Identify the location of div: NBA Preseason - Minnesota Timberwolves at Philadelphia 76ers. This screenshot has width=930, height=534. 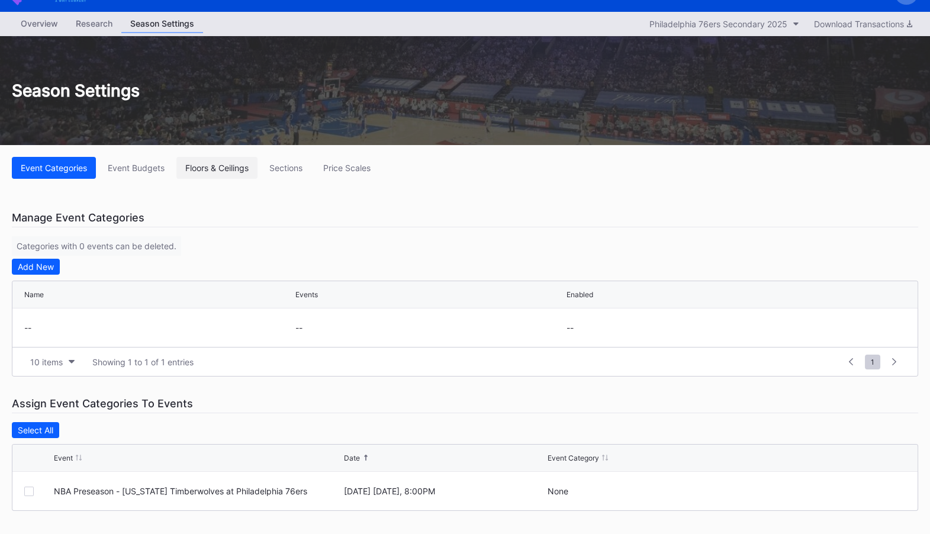
(197, 491).